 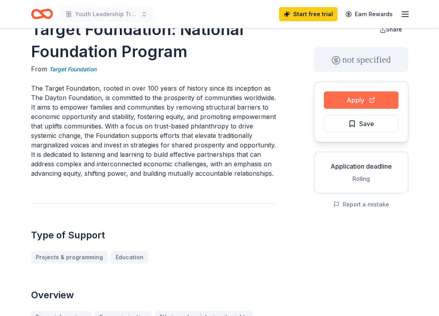 I want to click on span: Youth Leadership Training Through Drumming, so click(x=107, y=14).